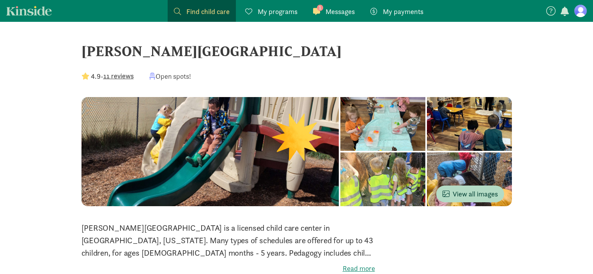 This screenshot has width=593, height=274. What do you see at coordinates (470, 194) in the screenshot?
I see `button: View all images` at bounding box center [470, 194].